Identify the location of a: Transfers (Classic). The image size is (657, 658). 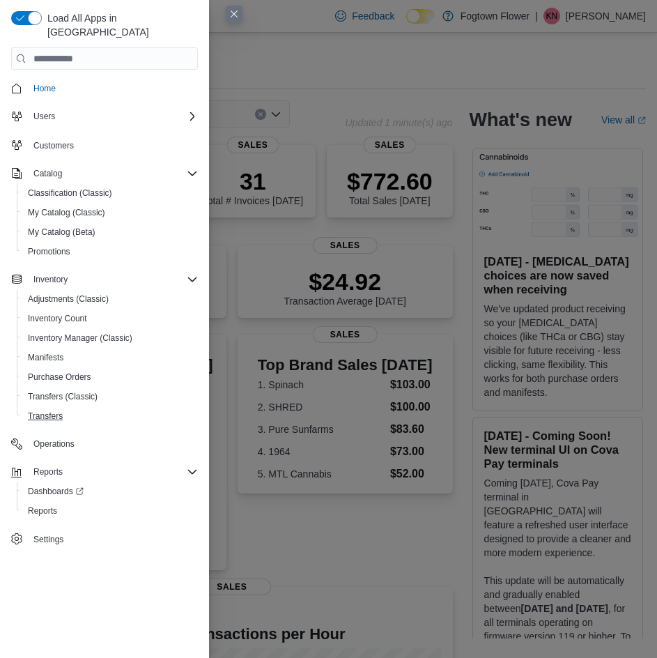
(63, 397).